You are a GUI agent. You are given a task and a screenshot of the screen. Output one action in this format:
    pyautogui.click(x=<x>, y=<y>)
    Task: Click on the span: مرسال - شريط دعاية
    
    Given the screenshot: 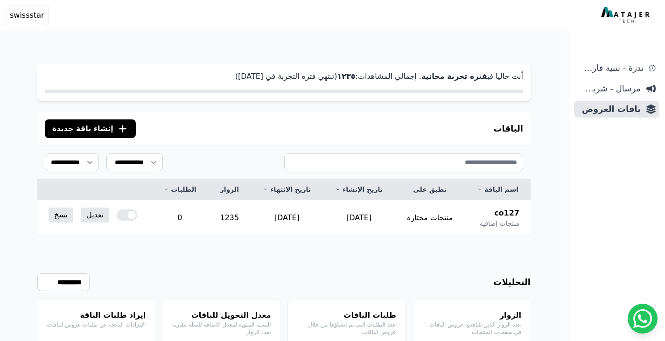 What is the action you would take?
    pyautogui.click(x=609, y=89)
    